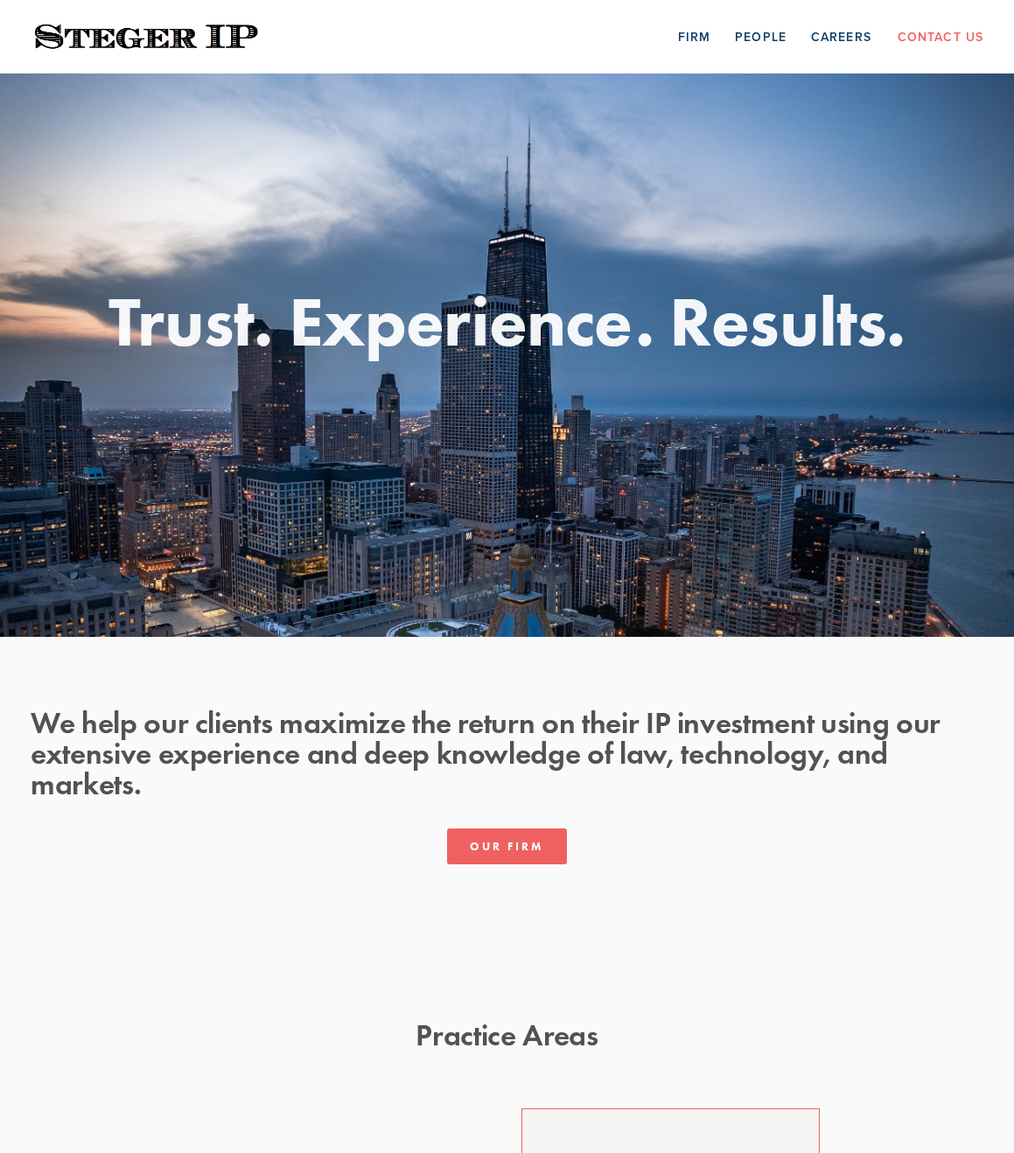 The height and width of the screenshot is (1153, 1014). Describe the element at coordinates (840, 36) in the screenshot. I see `a: Careers` at that location.